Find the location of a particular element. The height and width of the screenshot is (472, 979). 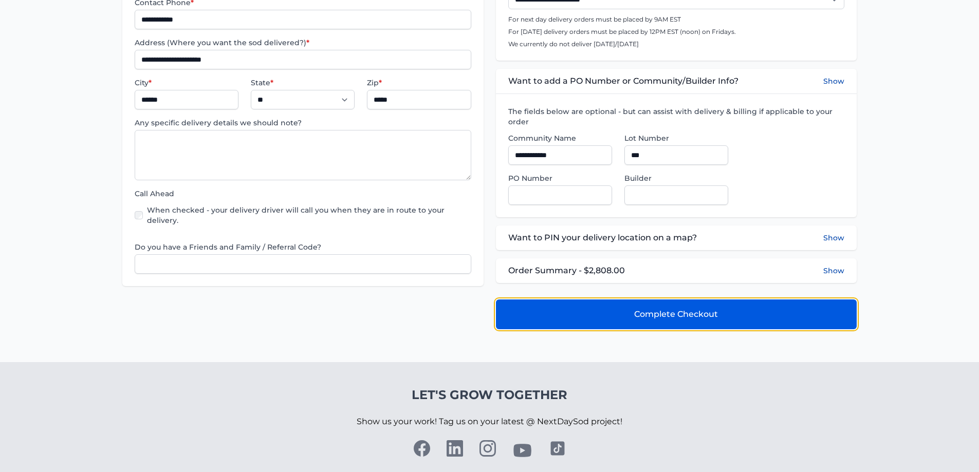

span: Want to PIN your delivery location on a map? is located at coordinates (602, 238).